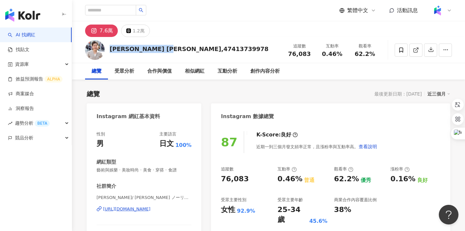 This screenshot has width=465, height=231. What do you see at coordinates (42, 123) in the screenshot?
I see `div: BETA` at bounding box center [42, 123].